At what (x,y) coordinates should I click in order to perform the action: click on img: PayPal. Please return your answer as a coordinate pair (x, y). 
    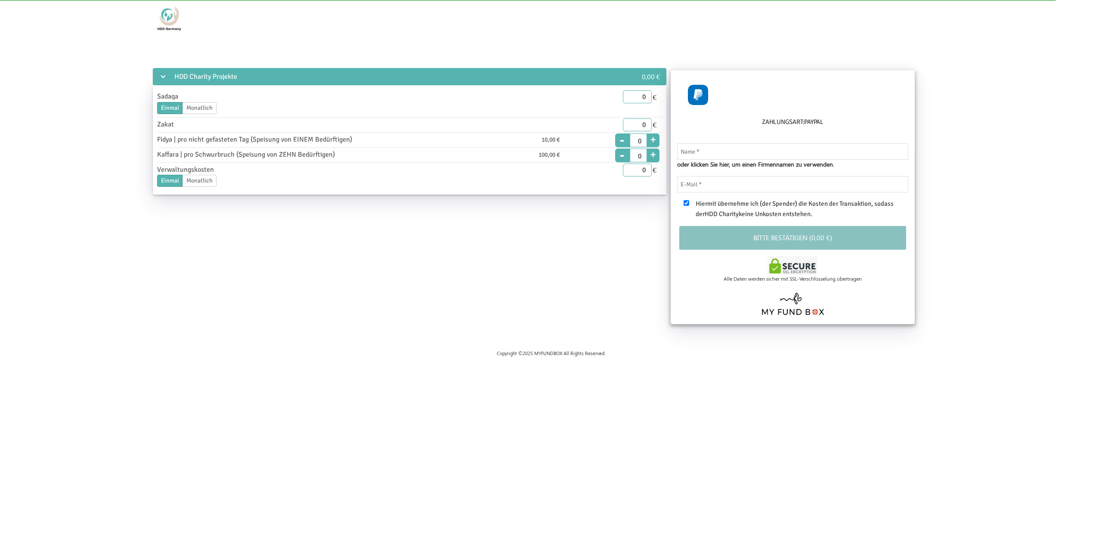
    Looking at the image, I should click on (698, 95).